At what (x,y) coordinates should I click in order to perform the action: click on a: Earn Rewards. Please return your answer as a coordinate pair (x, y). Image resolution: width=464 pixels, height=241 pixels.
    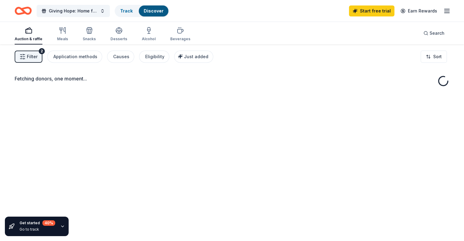
    Looking at the image, I should click on (419, 11).